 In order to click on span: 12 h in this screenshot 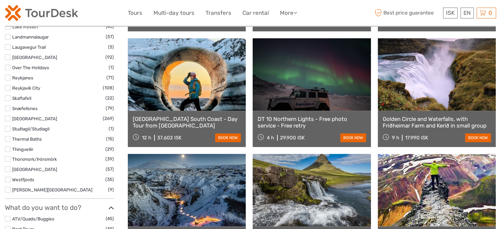, I will do `click(147, 138)`.